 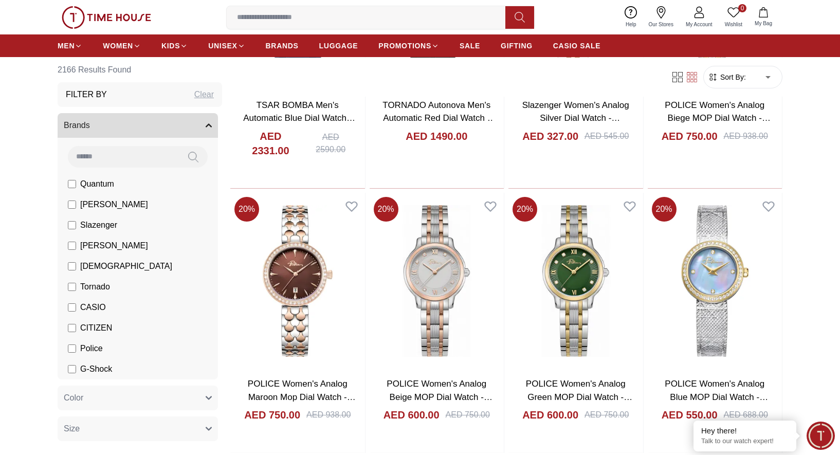 I want to click on span: G-Shock, so click(x=96, y=369).